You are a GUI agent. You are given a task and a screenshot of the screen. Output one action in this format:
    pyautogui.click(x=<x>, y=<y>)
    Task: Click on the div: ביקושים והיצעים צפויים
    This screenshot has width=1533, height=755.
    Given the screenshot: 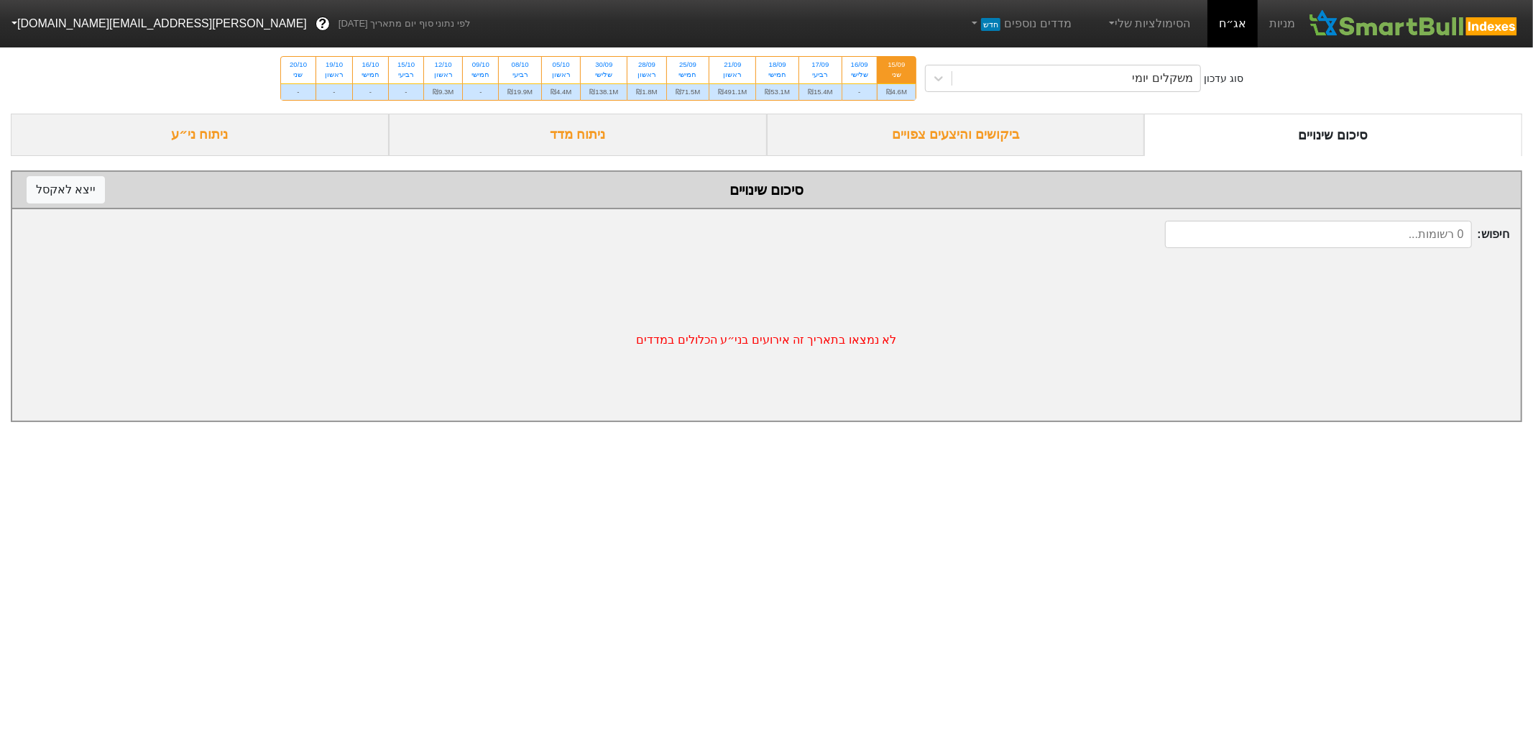 What is the action you would take?
    pyautogui.click(x=956, y=134)
    